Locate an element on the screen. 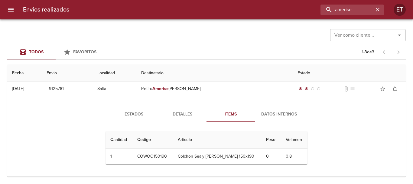  th: Codigo is located at coordinates (152, 139).